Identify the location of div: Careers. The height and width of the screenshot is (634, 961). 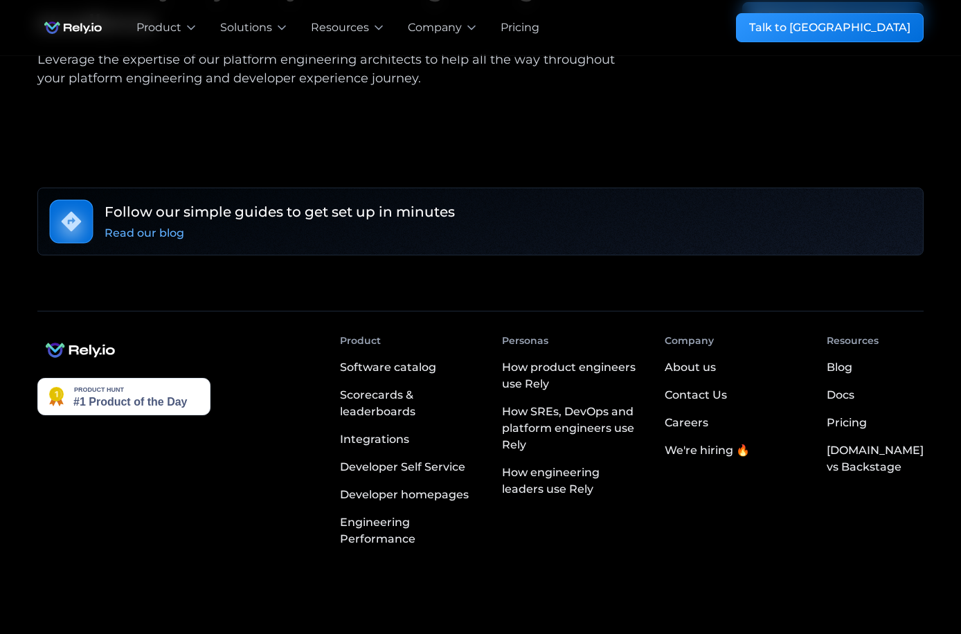
(686, 423).